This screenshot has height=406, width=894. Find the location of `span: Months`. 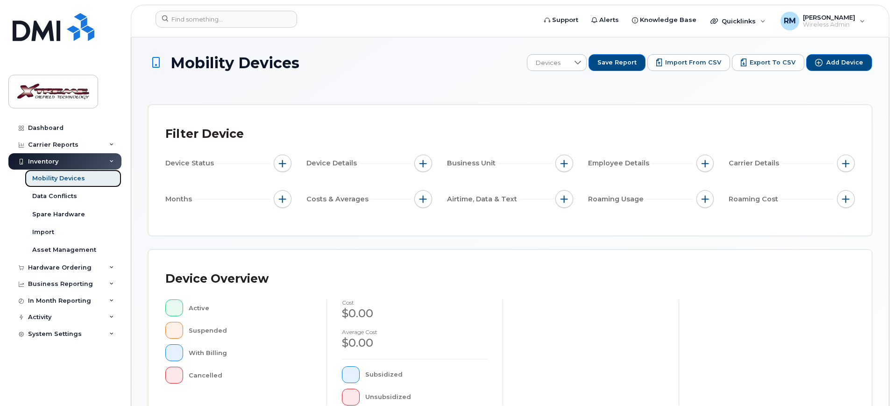

span: Months is located at coordinates (180, 199).